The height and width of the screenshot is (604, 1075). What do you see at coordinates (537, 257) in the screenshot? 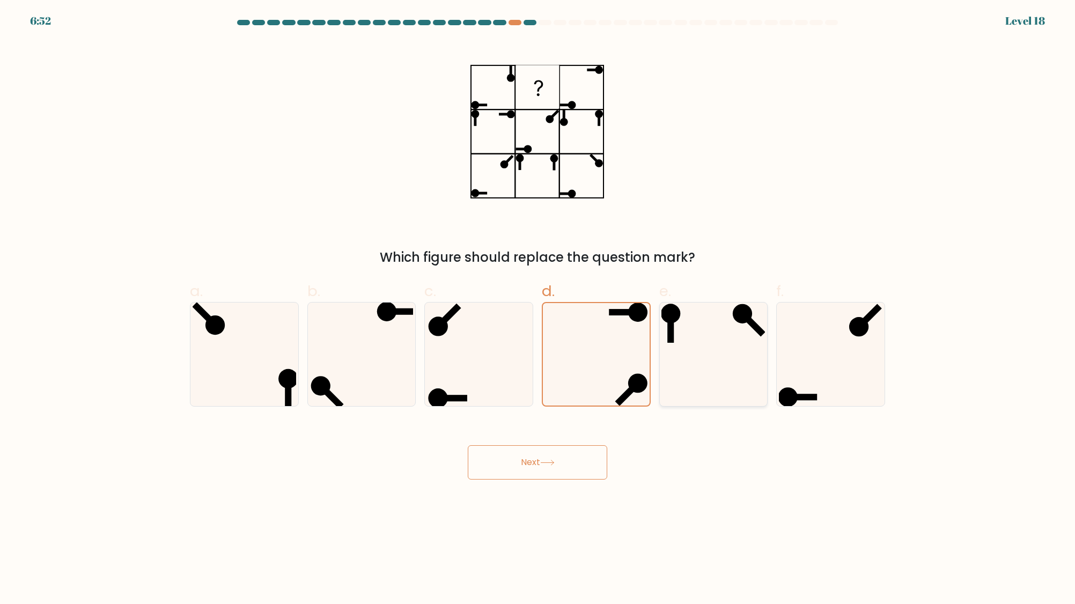
I see `div: Which figure should replace the question mark?` at bounding box center [537, 257].